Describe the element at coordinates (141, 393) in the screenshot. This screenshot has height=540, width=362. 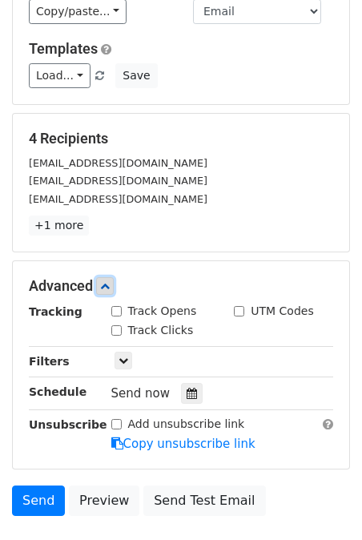
I see `span: Send now` at that location.